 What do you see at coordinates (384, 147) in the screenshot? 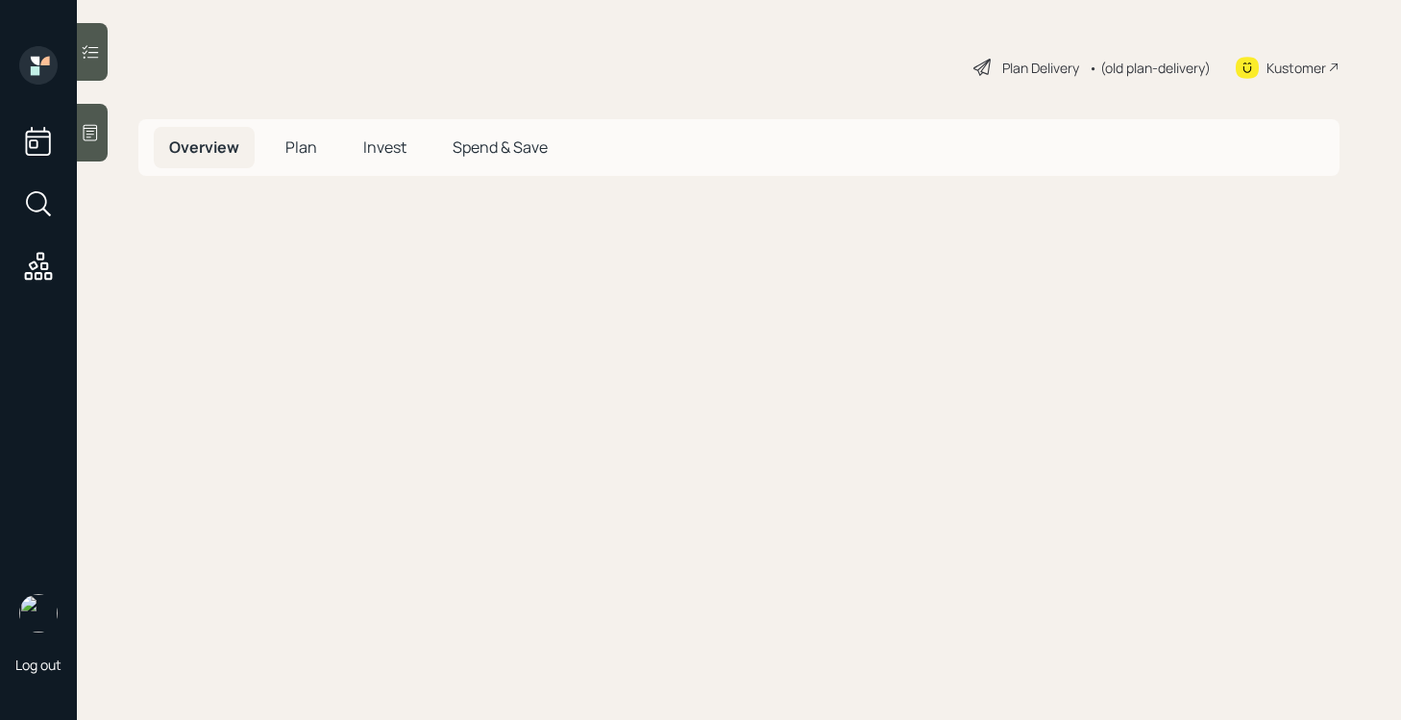
I see `span: Invest` at bounding box center [384, 147].